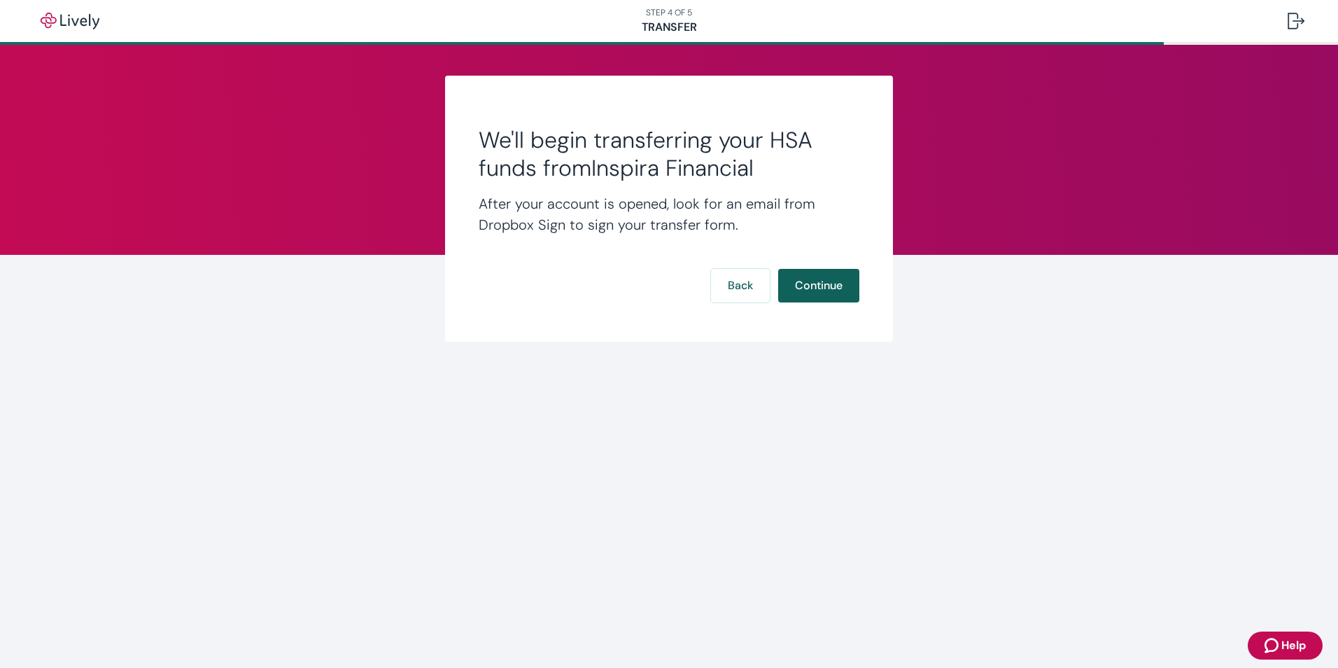 Image resolution: width=1338 pixels, height=668 pixels. Describe the element at coordinates (70, 21) in the screenshot. I see `img: Lively` at that location.